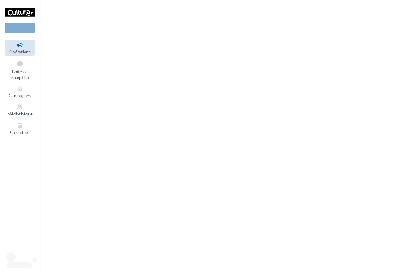 This screenshot has height=272, width=408. What do you see at coordinates (20, 96) in the screenshot?
I see `span: Campagnes` at bounding box center [20, 96].